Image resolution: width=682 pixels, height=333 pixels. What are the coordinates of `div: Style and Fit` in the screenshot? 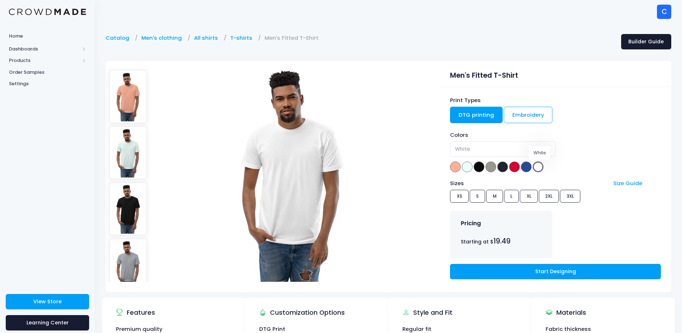 It's located at (427, 312).